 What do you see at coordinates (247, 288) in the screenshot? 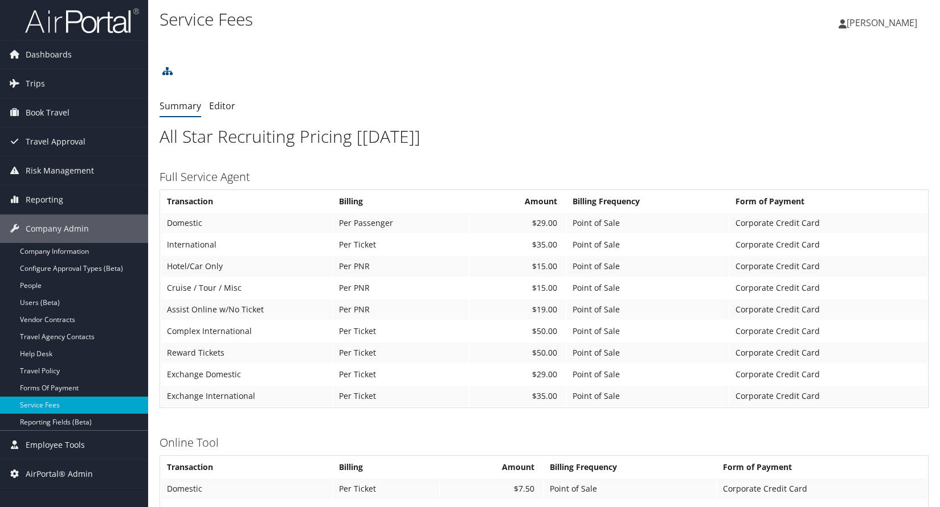
I see `td: Cruise / Tour / Misc` at bounding box center [247, 288].